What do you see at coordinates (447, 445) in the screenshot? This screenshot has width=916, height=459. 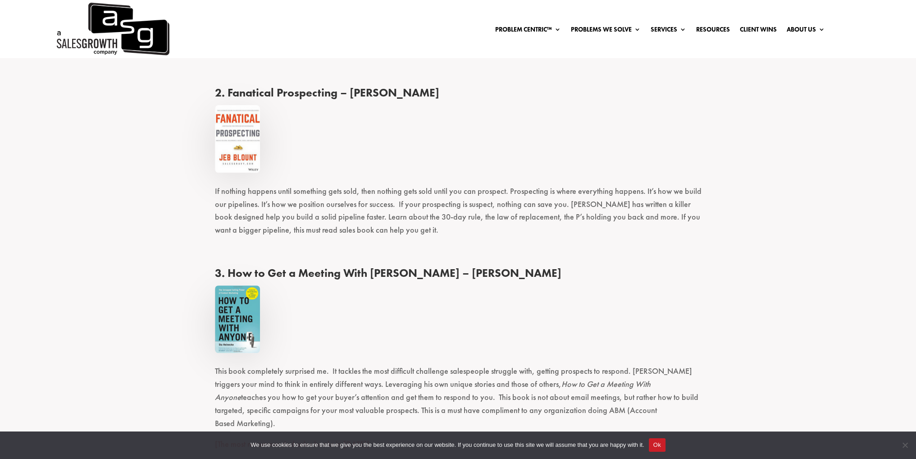 I see `span: We use cookies to ensure that we give you the best experience on our website. If you continue to ...` at bounding box center [447, 445].